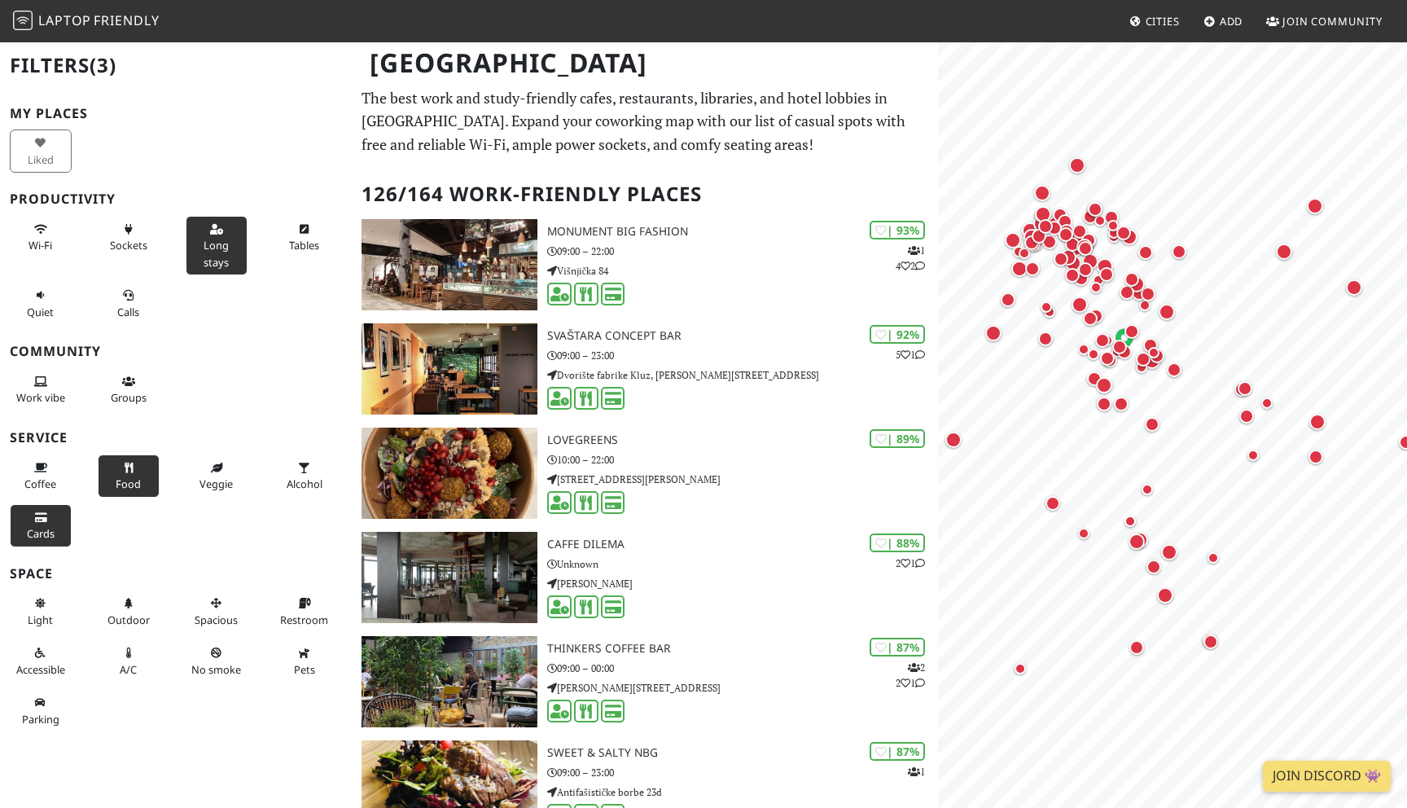 This screenshot has height=808, width=1407. What do you see at coordinates (897, 542) in the screenshot?
I see `div: | 88%` at bounding box center [897, 542].